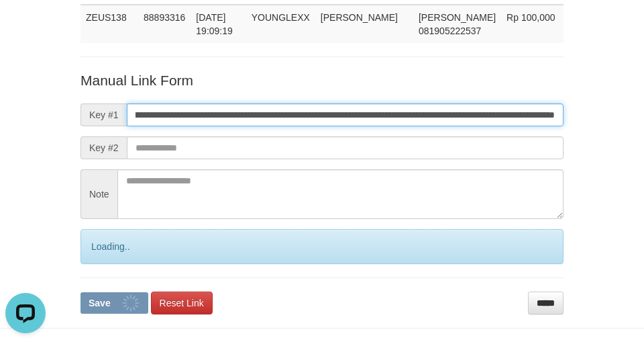 The width and height of the screenshot is (644, 344). I want to click on span: Note, so click(99, 194).